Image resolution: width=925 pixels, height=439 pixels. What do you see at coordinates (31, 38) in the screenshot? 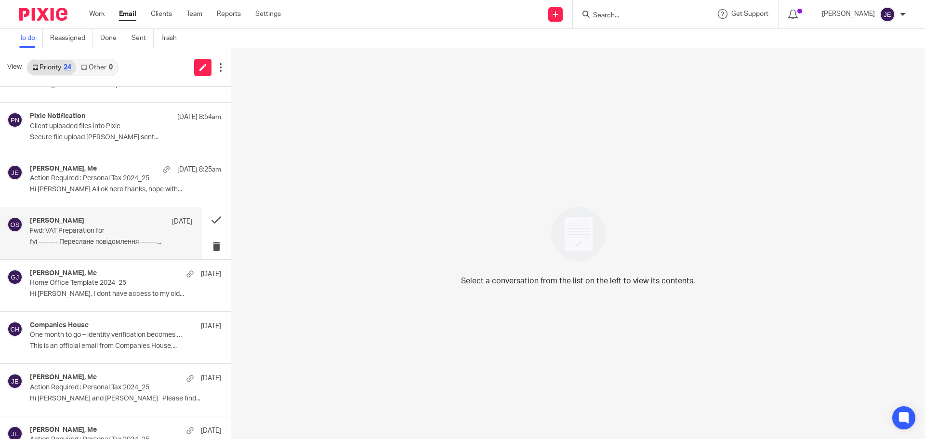
I see `a: To do` at bounding box center [31, 38].